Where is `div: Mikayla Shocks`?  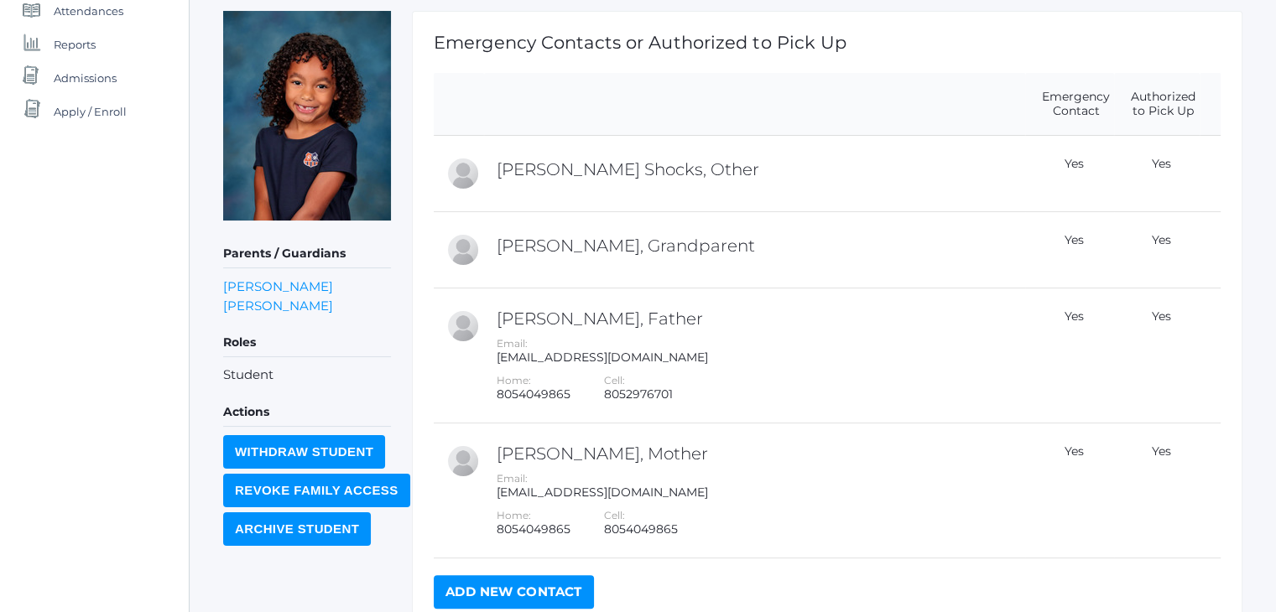
div: Mikayla Shocks is located at coordinates (463, 461).